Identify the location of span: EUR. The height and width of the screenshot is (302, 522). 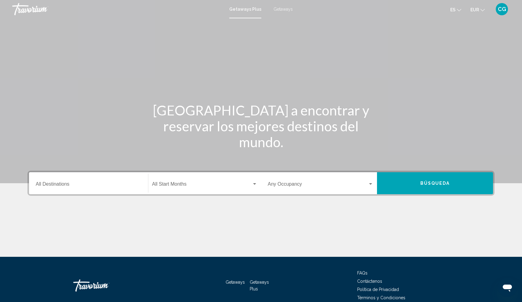
(475, 10).